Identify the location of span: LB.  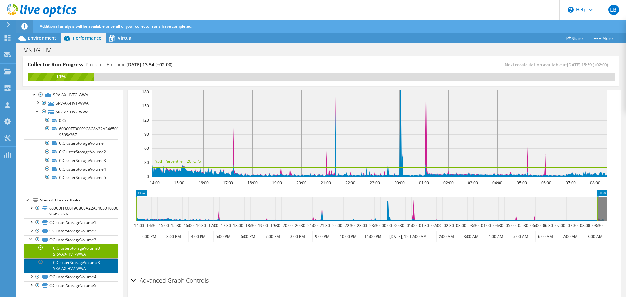
(614, 10).